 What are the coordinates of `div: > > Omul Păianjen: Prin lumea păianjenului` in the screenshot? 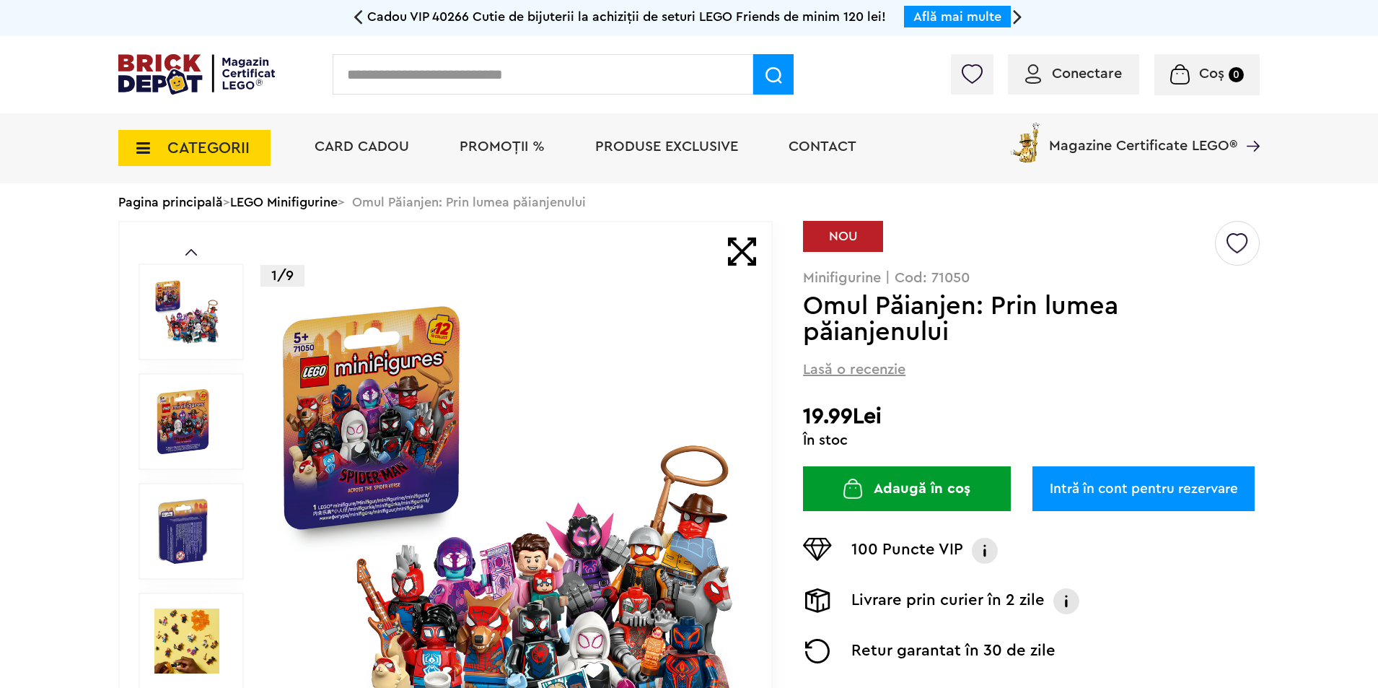 It's located at (689, 202).